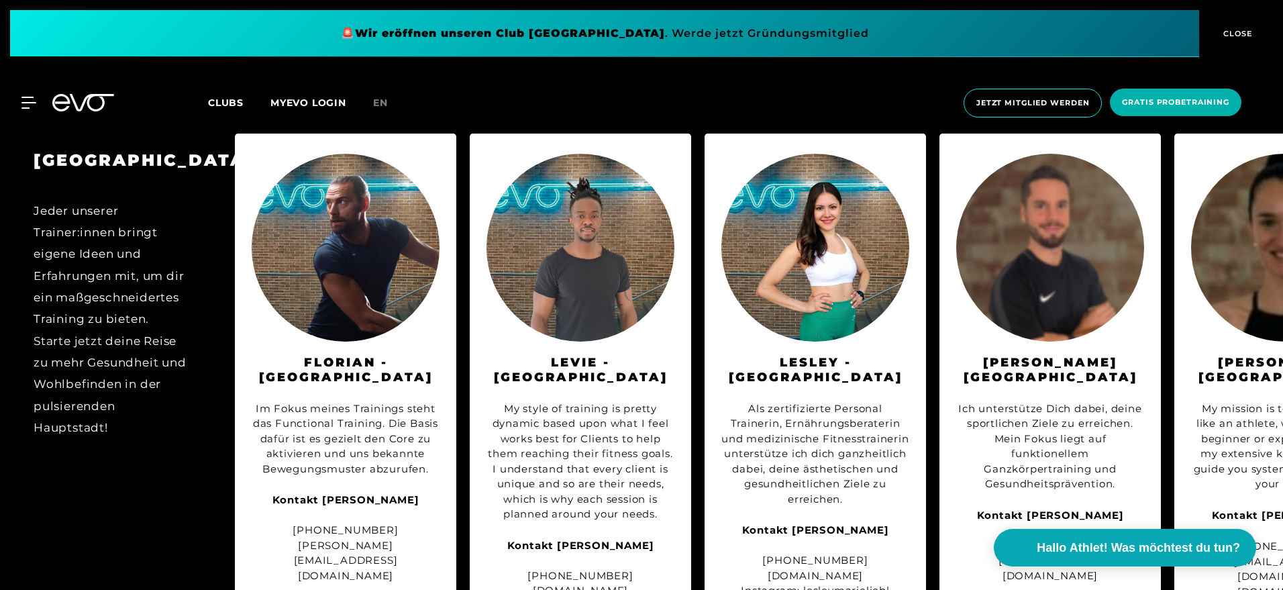  I want to click on a: Gratis Probetraining, so click(1176, 103).